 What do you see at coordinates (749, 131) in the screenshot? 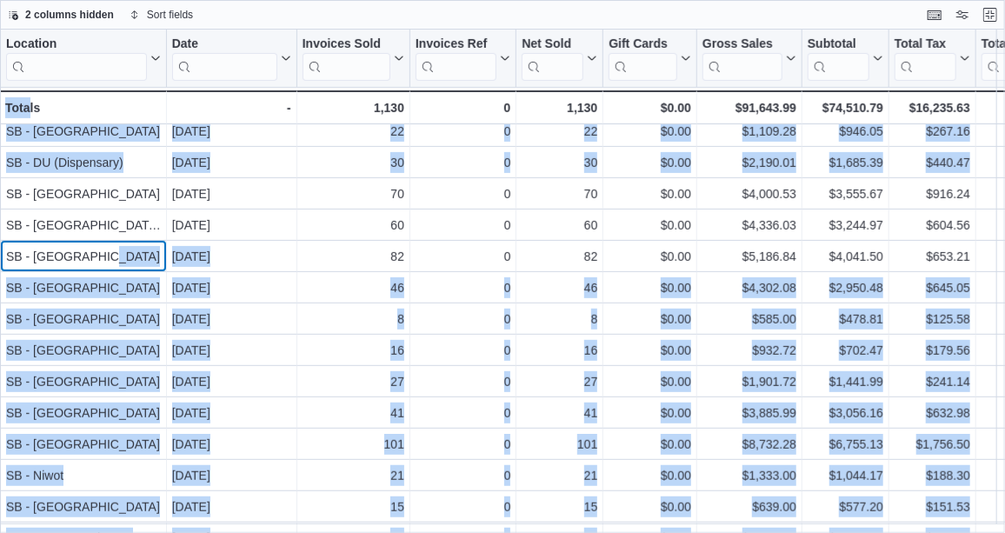
I see `div: $1,109.28` at bounding box center [749, 131].